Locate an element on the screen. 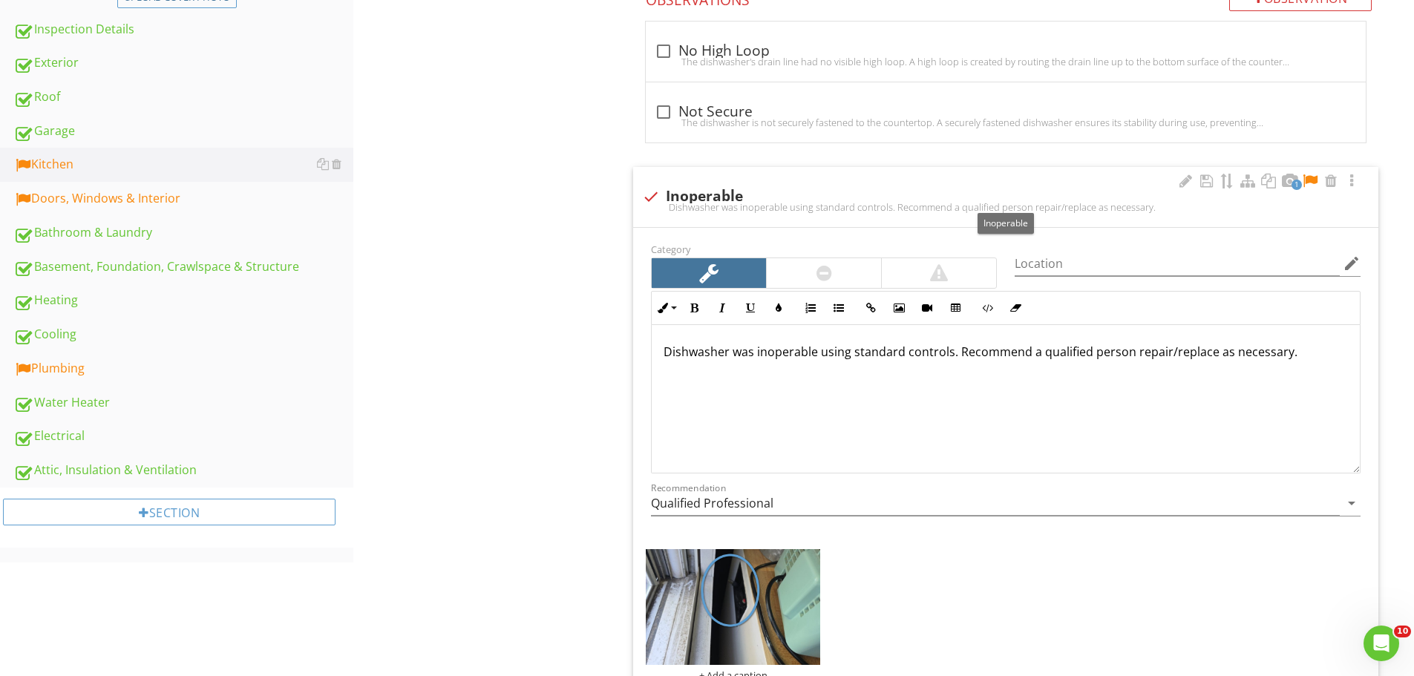 The width and height of the screenshot is (1414, 676). span: 10 is located at coordinates (1402, 632).